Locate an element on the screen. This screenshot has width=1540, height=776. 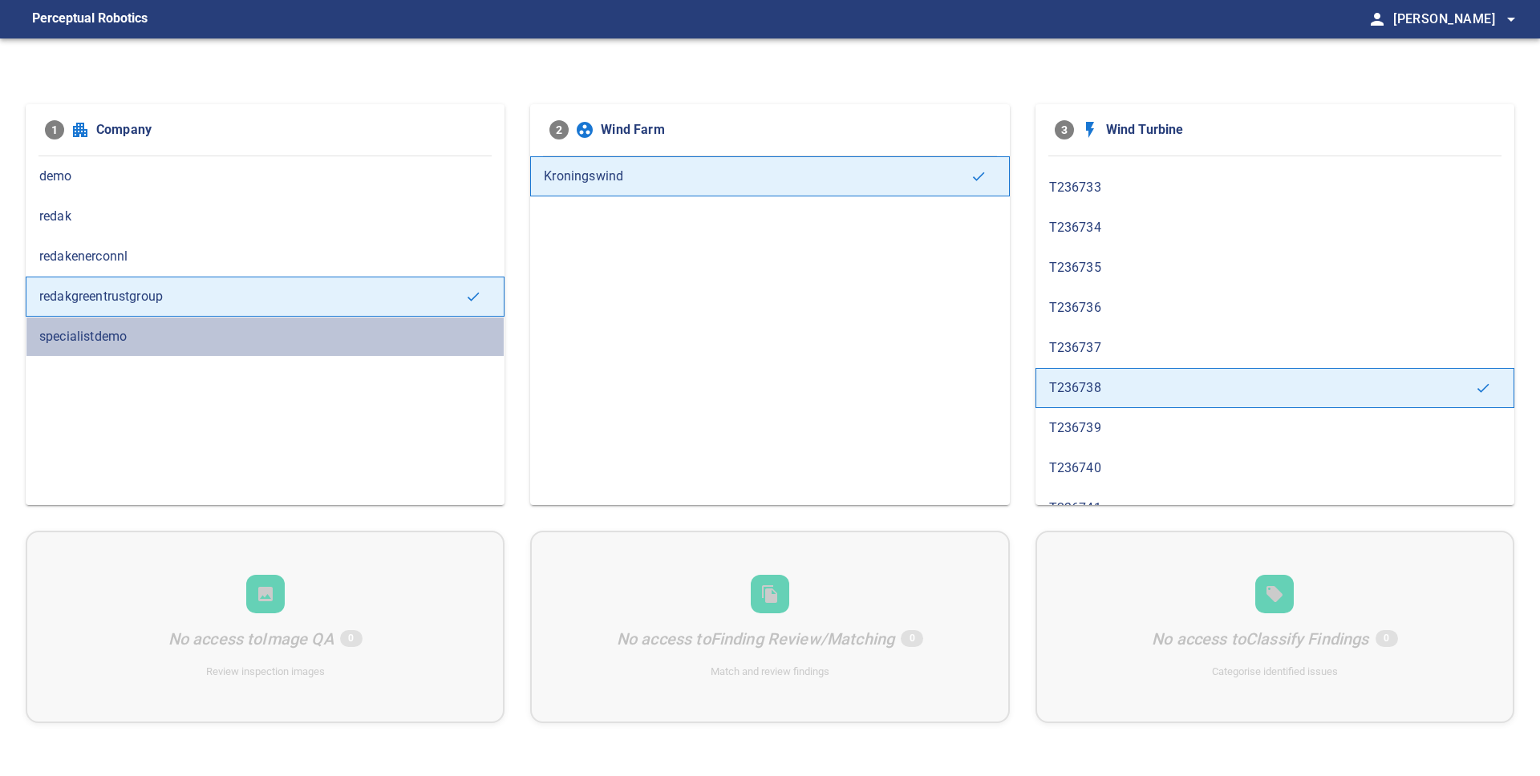
div: redak is located at coordinates (265, 217).